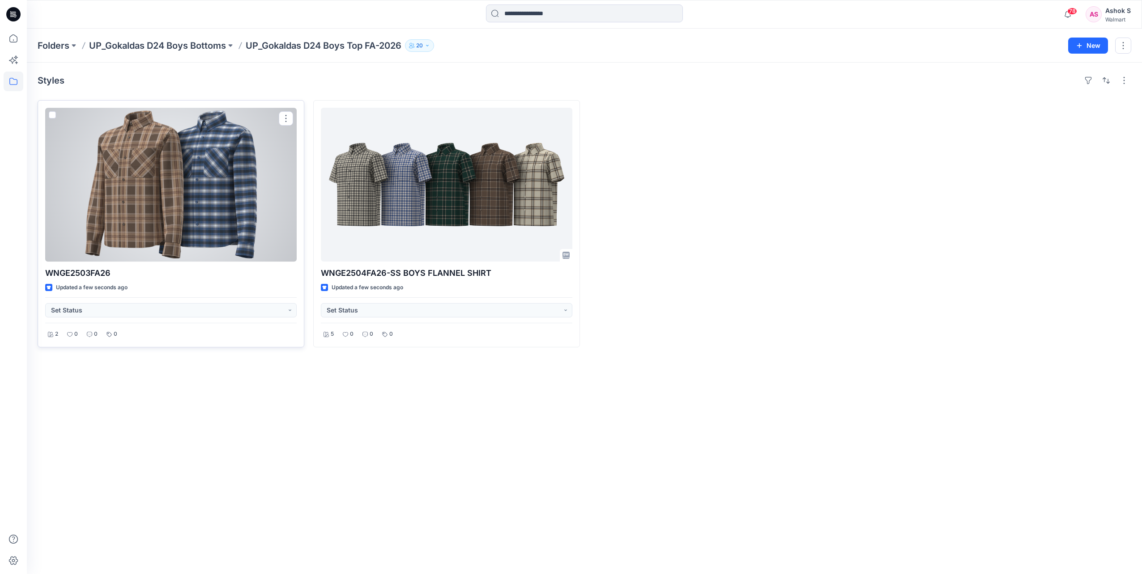 The image size is (1142, 574). What do you see at coordinates (171, 273) in the screenshot?
I see `p: WNGE2503FA26` at bounding box center [171, 273].